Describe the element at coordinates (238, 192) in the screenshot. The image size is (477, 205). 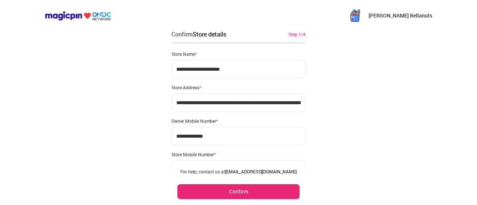
I see `button: Confirm` at that location.